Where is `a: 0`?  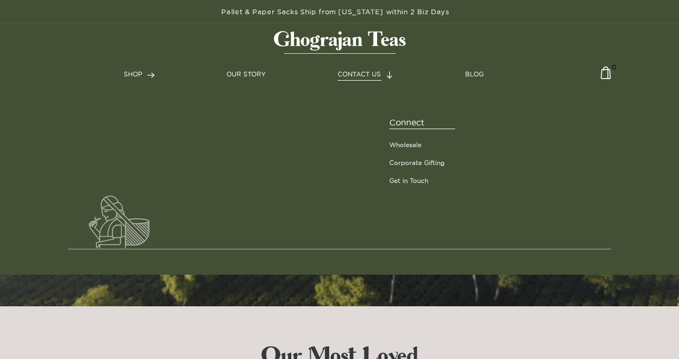 a: 0 is located at coordinates (606, 76).